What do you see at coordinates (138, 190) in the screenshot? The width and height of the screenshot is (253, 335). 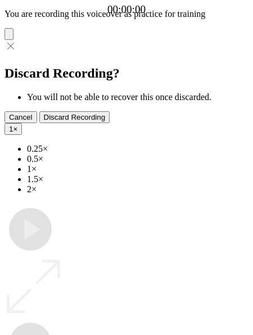 I see `li: 2×` at bounding box center [138, 190].